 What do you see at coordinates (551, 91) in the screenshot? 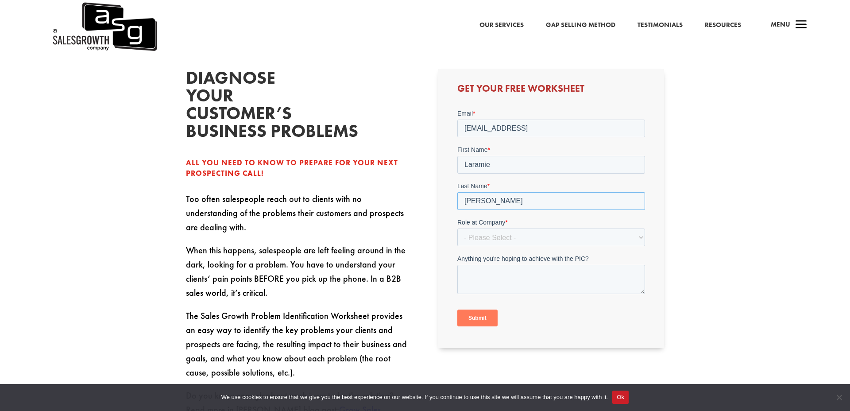
I see `h3: Get Your Free Worksheet` at bounding box center [551, 91].